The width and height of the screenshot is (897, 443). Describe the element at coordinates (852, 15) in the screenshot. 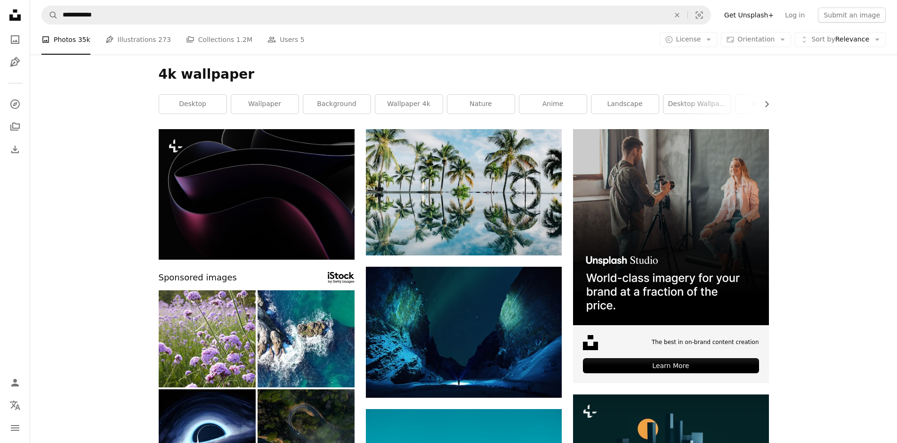

I see `button: Submit an image` at that location.